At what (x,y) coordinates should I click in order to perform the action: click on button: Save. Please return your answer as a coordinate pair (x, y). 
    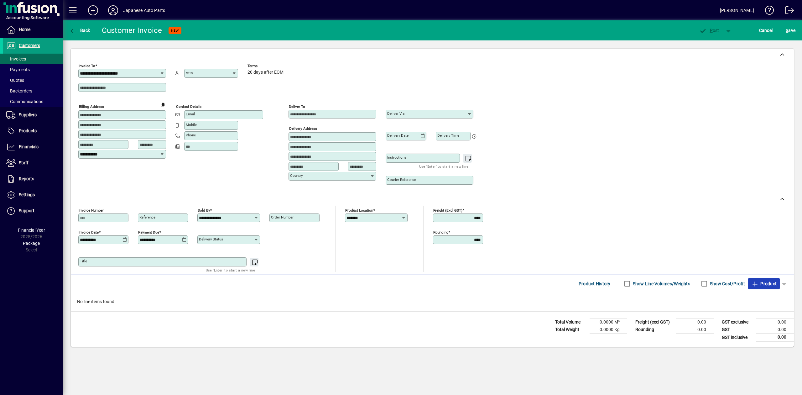
    Looking at the image, I should click on (791, 30).